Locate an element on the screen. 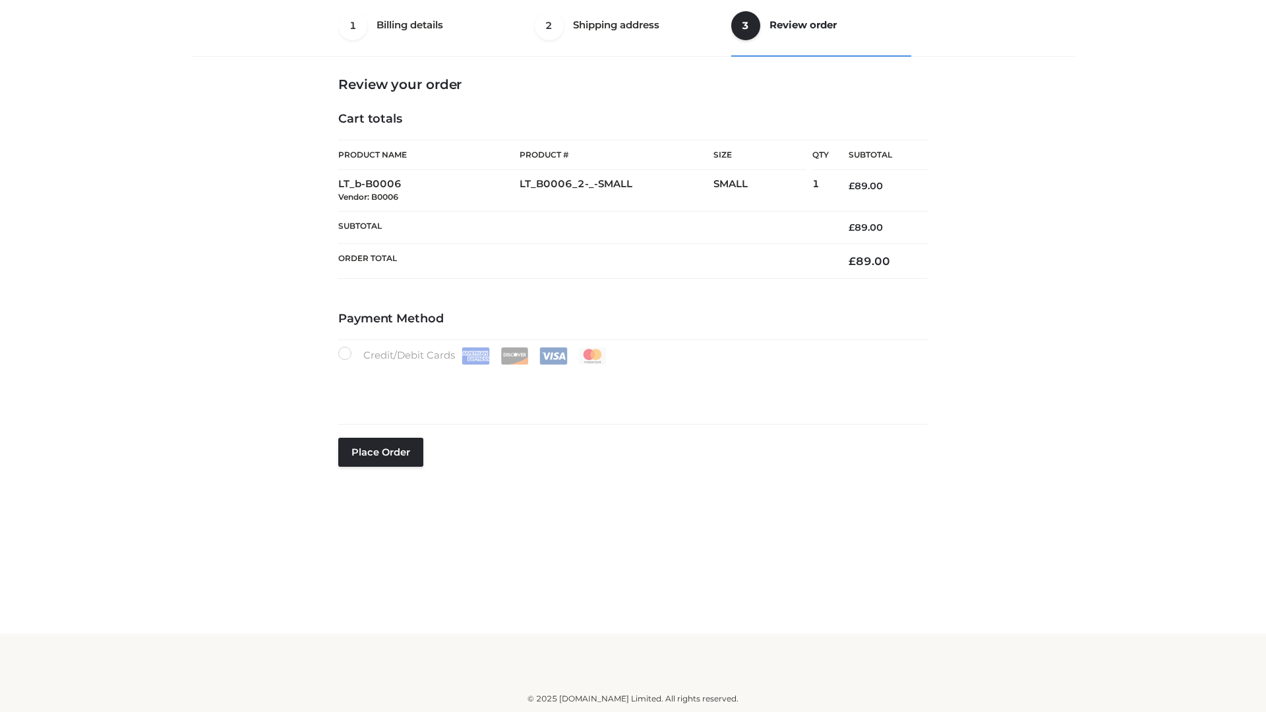  h3: Review your order is located at coordinates (633, 84).